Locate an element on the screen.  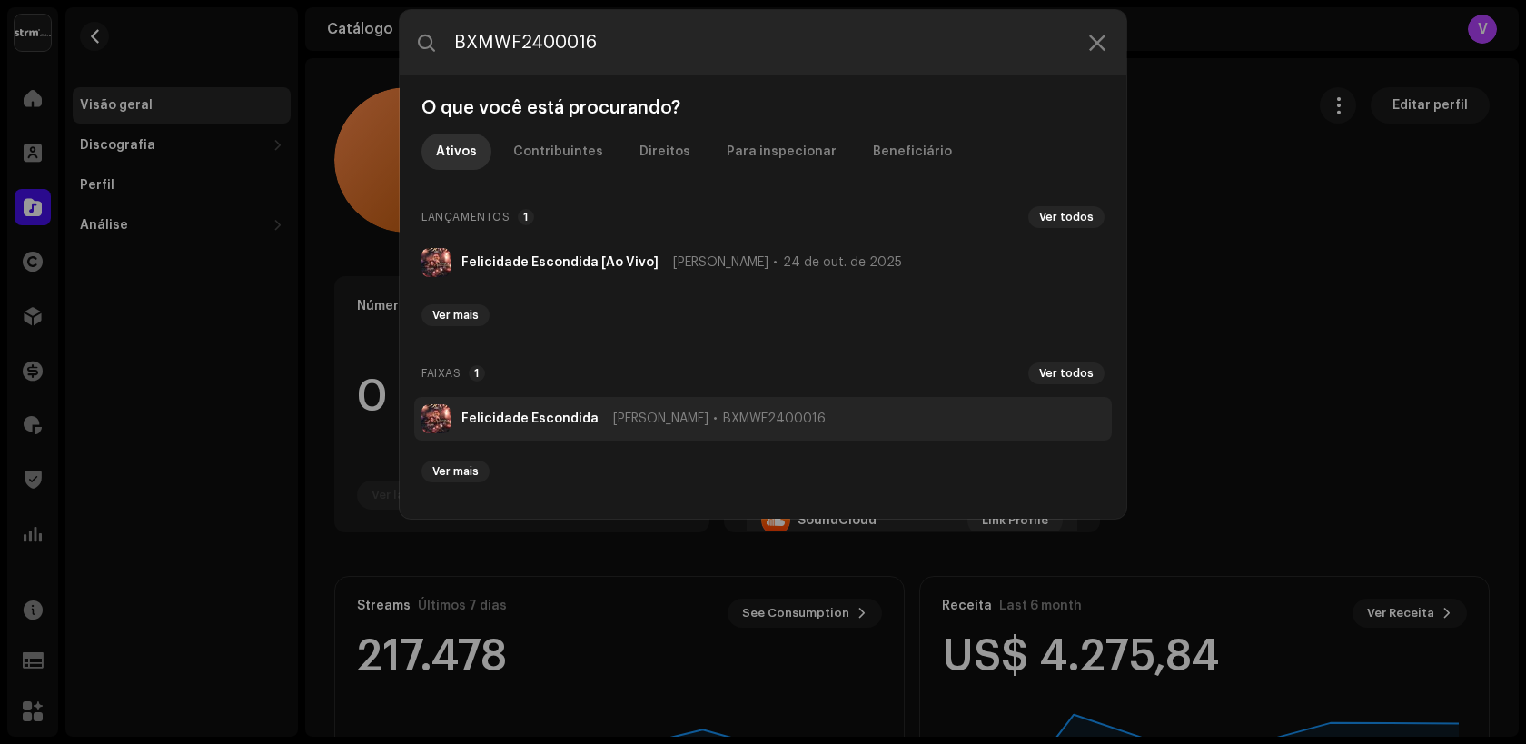
div: Beneficiário is located at coordinates (912, 152).